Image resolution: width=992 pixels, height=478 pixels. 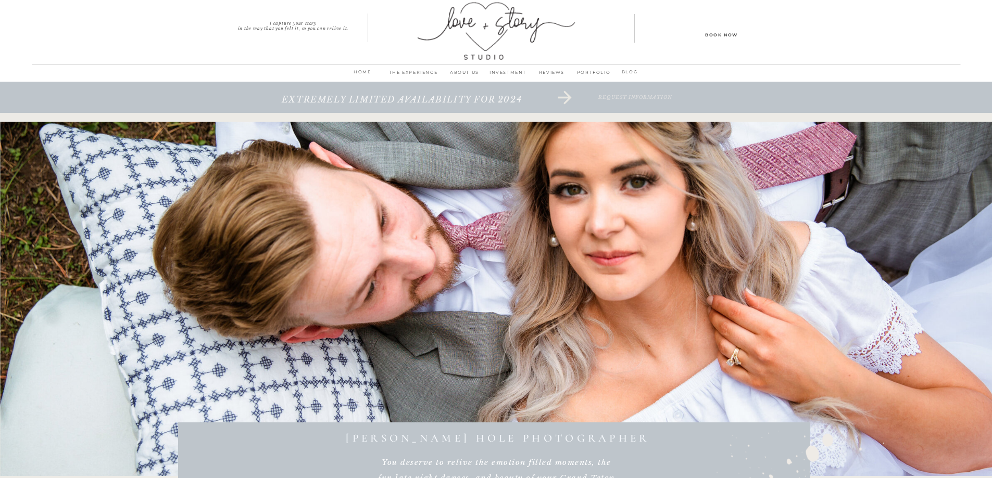 I want to click on a: extremely limited availability for 2024, so click(x=402, y=105).